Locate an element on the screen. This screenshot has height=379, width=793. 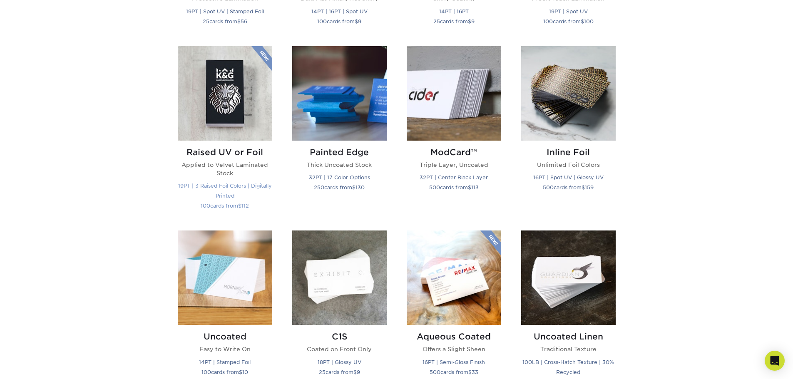
img: Inline Foil Business Cards is located at coordinates (568, 93).